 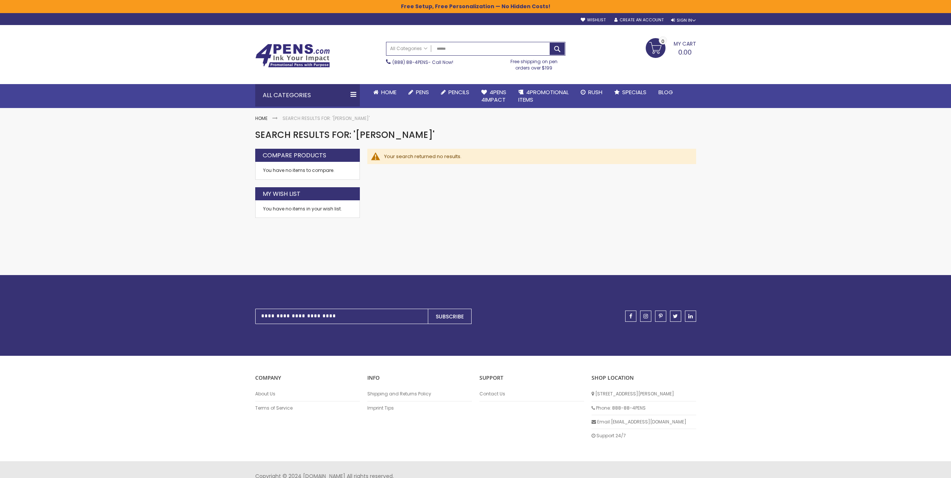 What do you see at coordinates (409, 48) in the screenshot?
I see `a: All Categories` at bounding box center [409, 48].